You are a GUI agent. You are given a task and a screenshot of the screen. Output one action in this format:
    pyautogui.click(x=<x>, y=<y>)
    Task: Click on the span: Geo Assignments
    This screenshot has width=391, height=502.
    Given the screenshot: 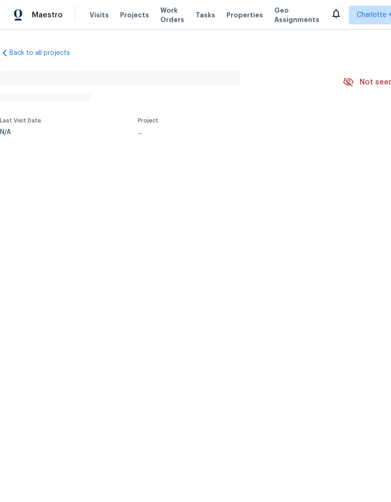 What is the action you would take?
    pyautogui.click(x=297, y=15)
    